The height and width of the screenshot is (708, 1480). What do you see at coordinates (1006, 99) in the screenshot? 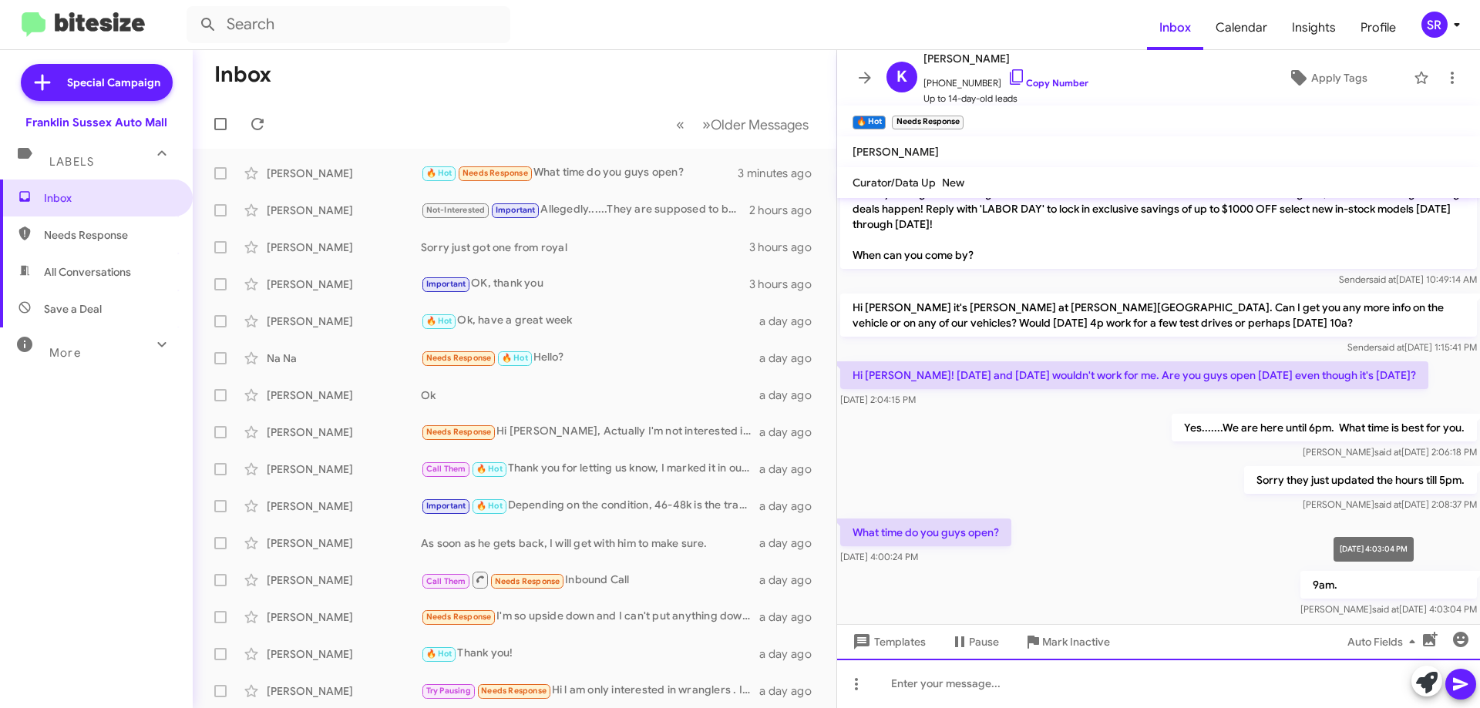
I see `span: Up to 14-day-old leads` at bounding box center [1006, 99].